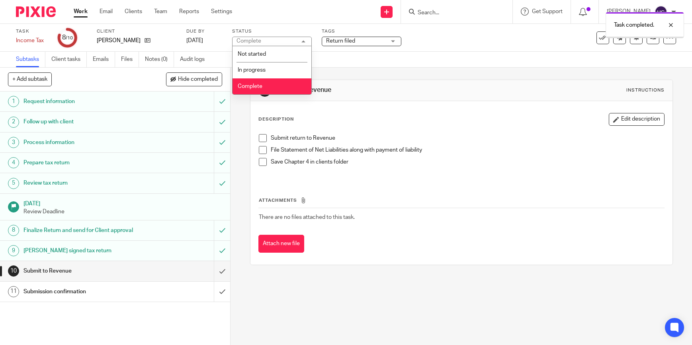  Describe the element at coordinates (104, 59) in the screenshot. I see `a: Emails` at that location.